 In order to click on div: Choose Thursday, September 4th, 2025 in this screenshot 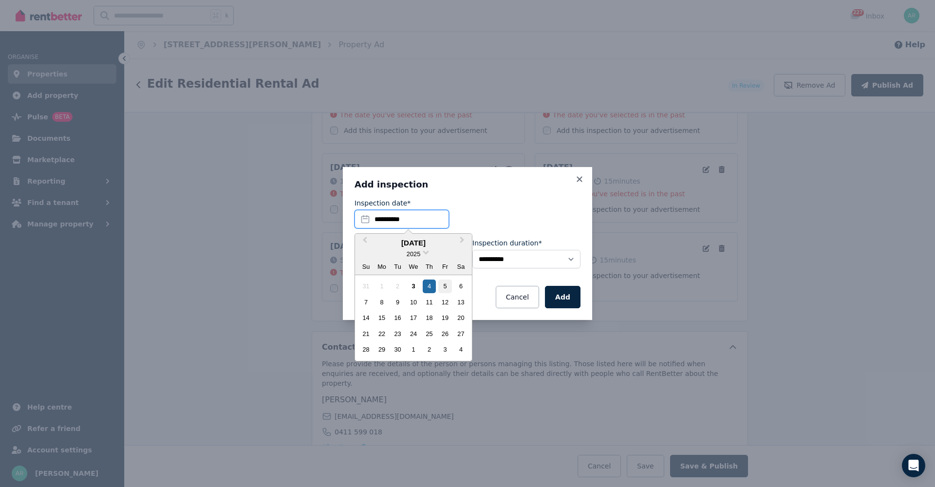, I will do `click(429, 286)`.